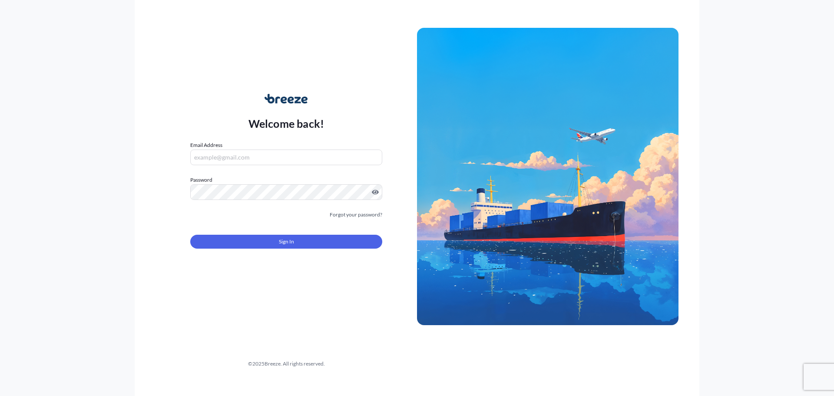  I want to click on div: © 2025 Breeze. All rights reserved., so click(286, 363).